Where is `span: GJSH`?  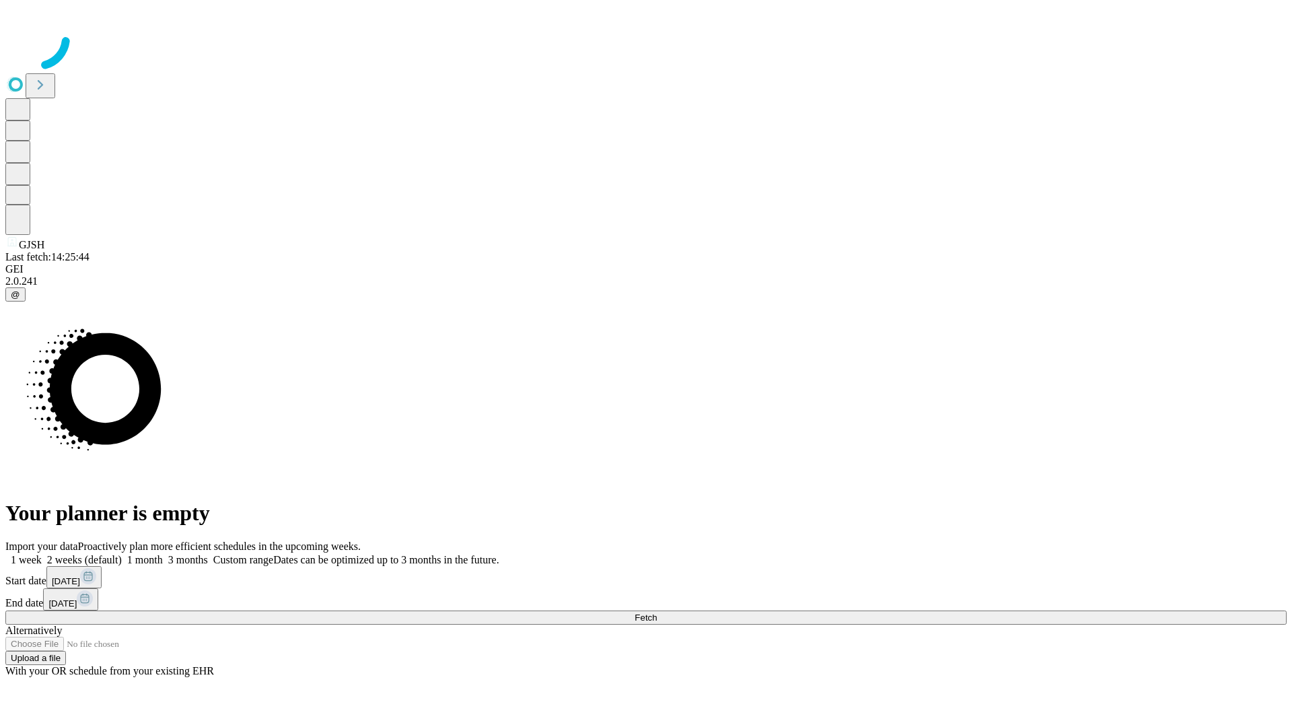
span: GJSH is located at coordinates (32, 244).